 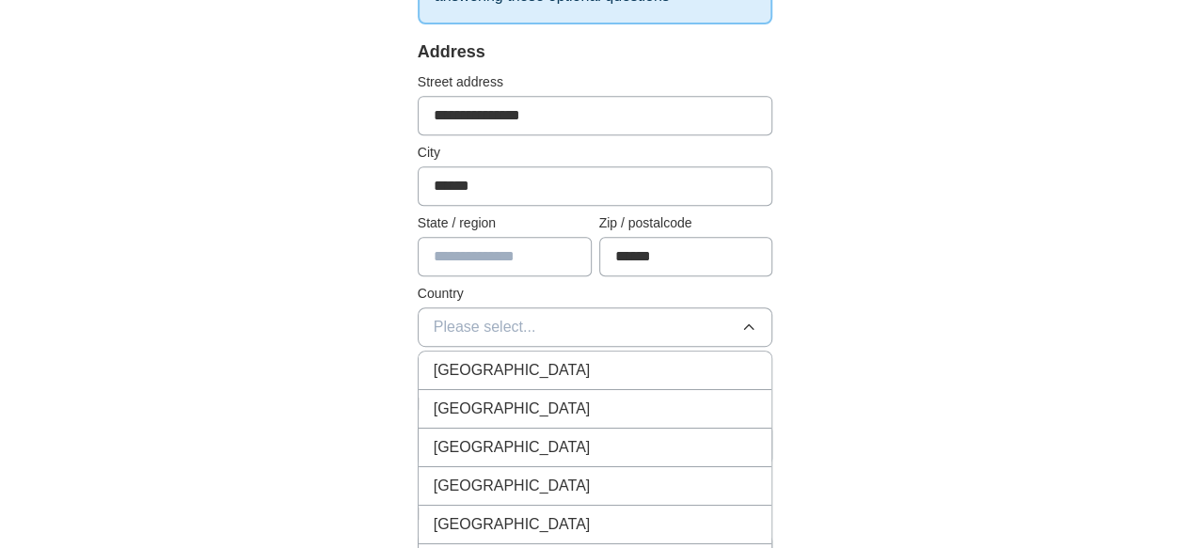 What do you see at coordinates (595, 152) in the screenshot?
I see `label: City` at bounding box center [595, 152].